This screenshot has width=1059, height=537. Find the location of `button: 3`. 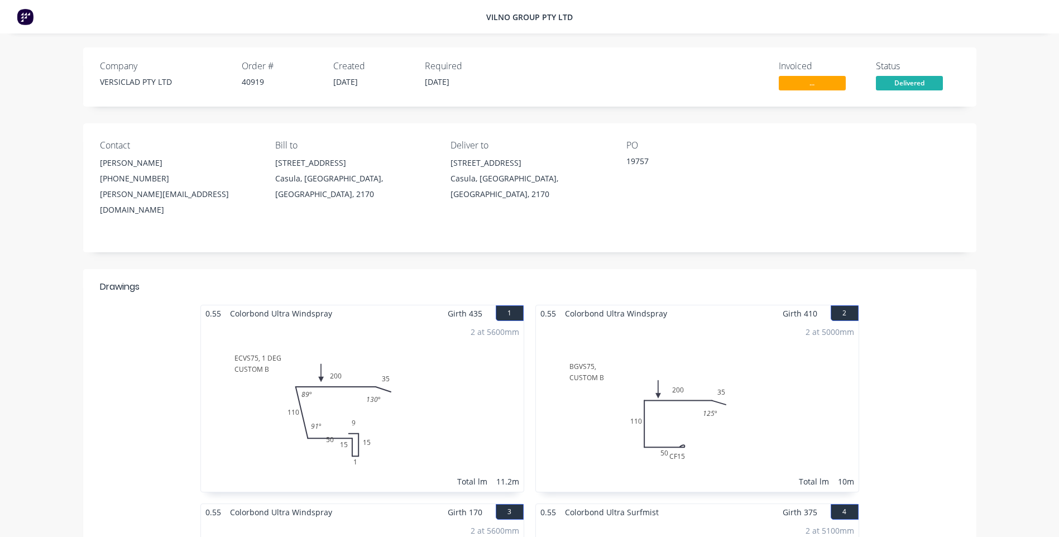

button: 3 is located at coordinates (510, 512).